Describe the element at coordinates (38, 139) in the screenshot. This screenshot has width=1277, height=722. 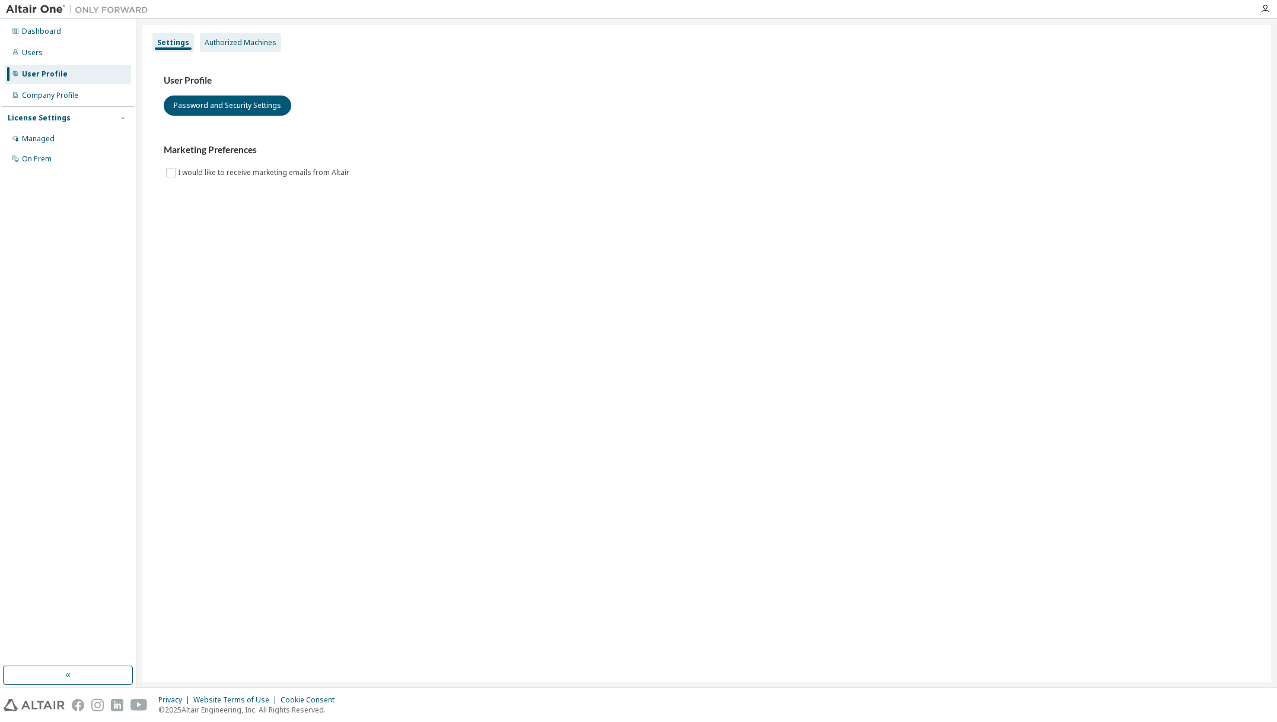
I see `div: Managed` at that location.